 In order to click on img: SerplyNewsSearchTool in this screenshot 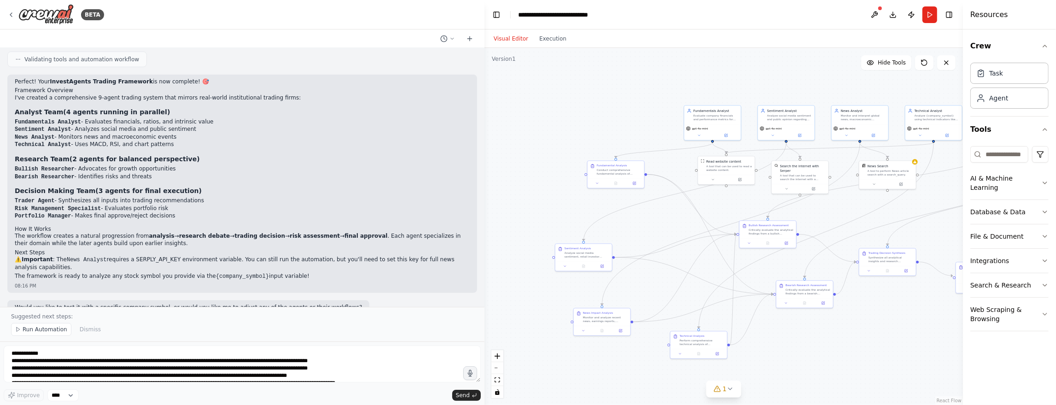, I will do `click(864, 165)`.